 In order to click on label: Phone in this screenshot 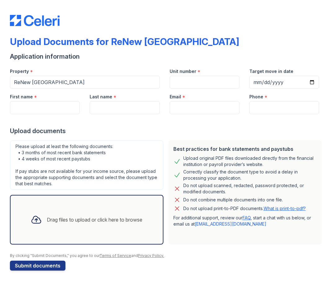, I will do `click(256, 97)`.